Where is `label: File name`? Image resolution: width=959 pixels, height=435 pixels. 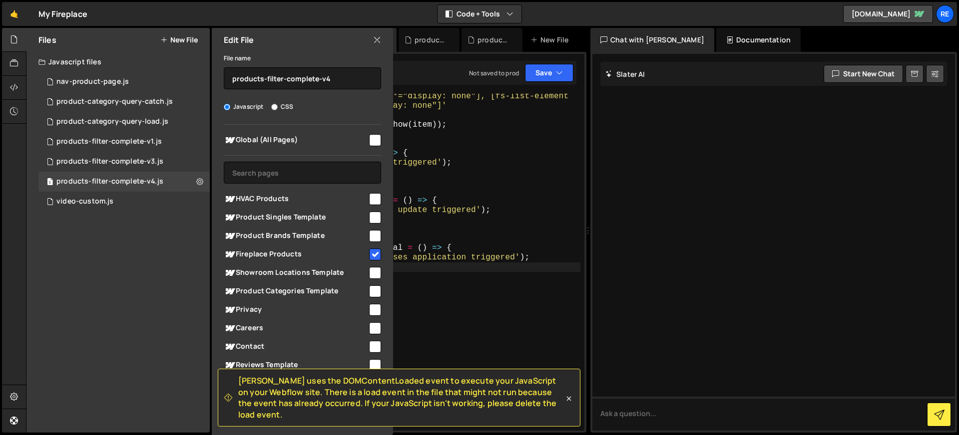
label: File name is located at coordinates (237, 58).